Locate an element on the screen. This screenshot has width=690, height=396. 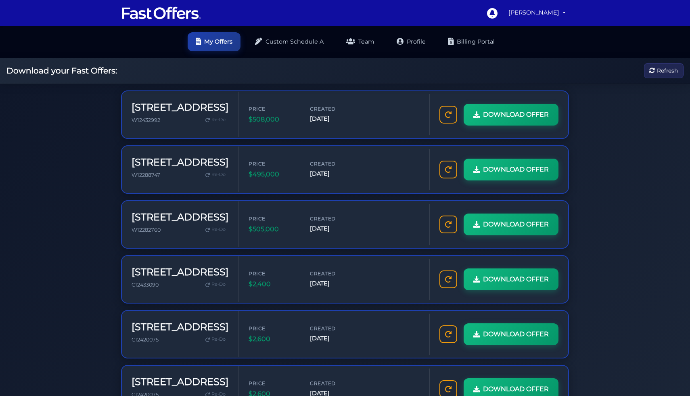
a: Team is located at coordinates (360, 42).